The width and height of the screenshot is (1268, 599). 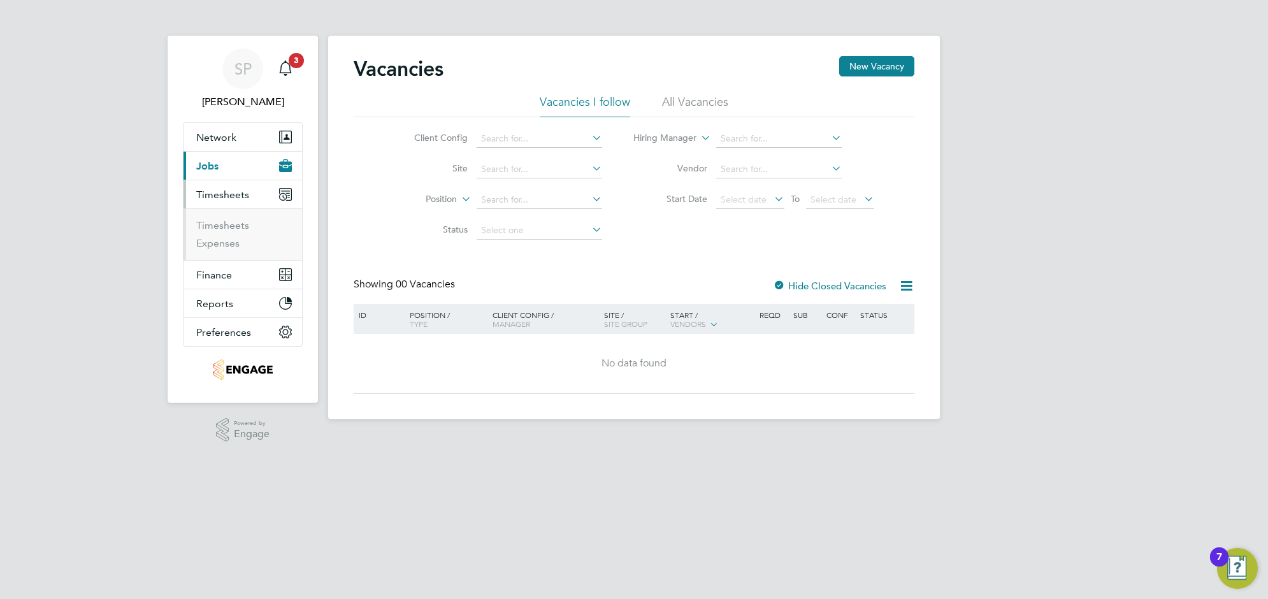 I want to click on span: Finance, so click(x=214, y=275).